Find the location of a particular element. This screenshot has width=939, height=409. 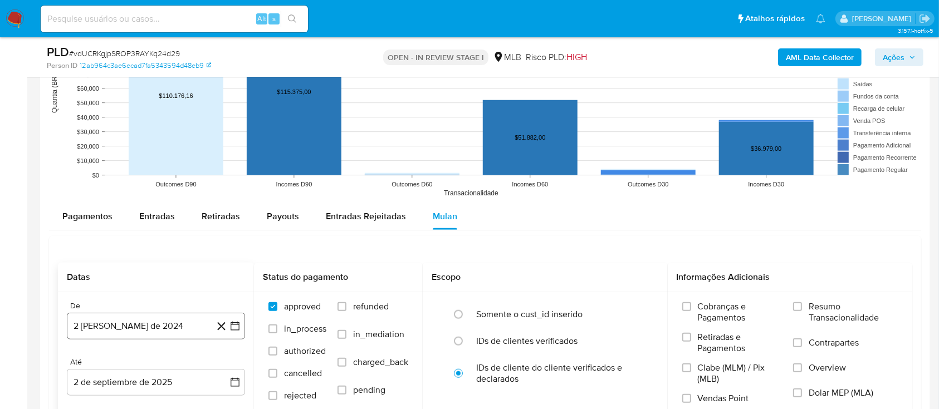

span: 3.157.1-hotfix-5 is located at coordinates (916, 31).